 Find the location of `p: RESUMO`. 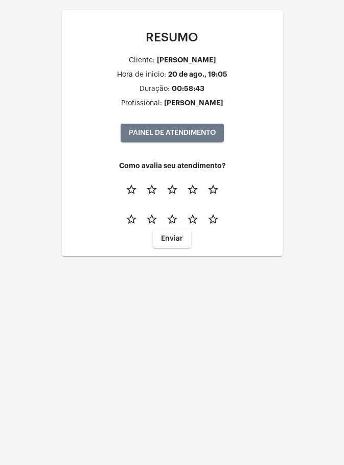

p: RESUMO is located at coordinates (172, 37).